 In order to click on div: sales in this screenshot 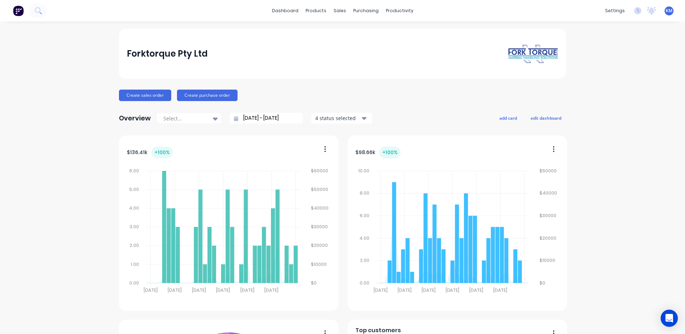, I will do `click(340, 11)`.